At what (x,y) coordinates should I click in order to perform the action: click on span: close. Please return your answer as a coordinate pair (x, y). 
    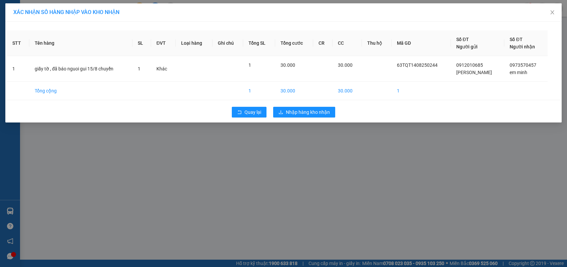
    Looking at the image, I should click on (552, 12).